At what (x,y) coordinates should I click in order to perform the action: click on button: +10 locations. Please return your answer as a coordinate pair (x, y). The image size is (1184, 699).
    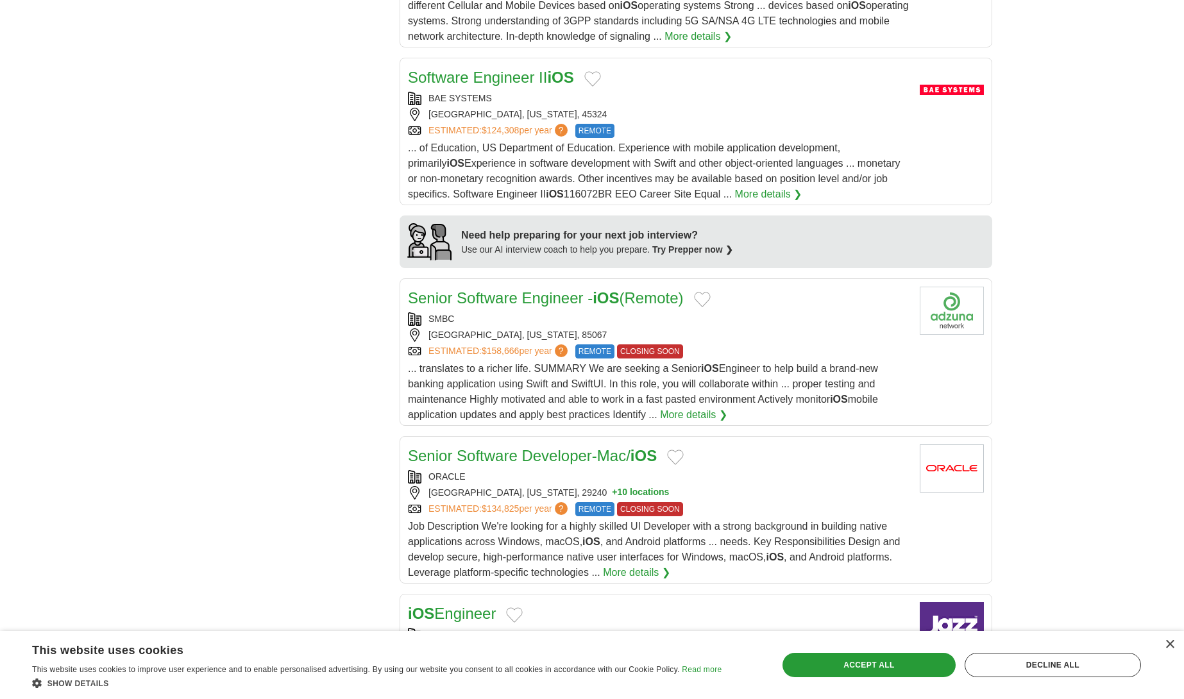
    Looking at the image, I should click on (640, 493).